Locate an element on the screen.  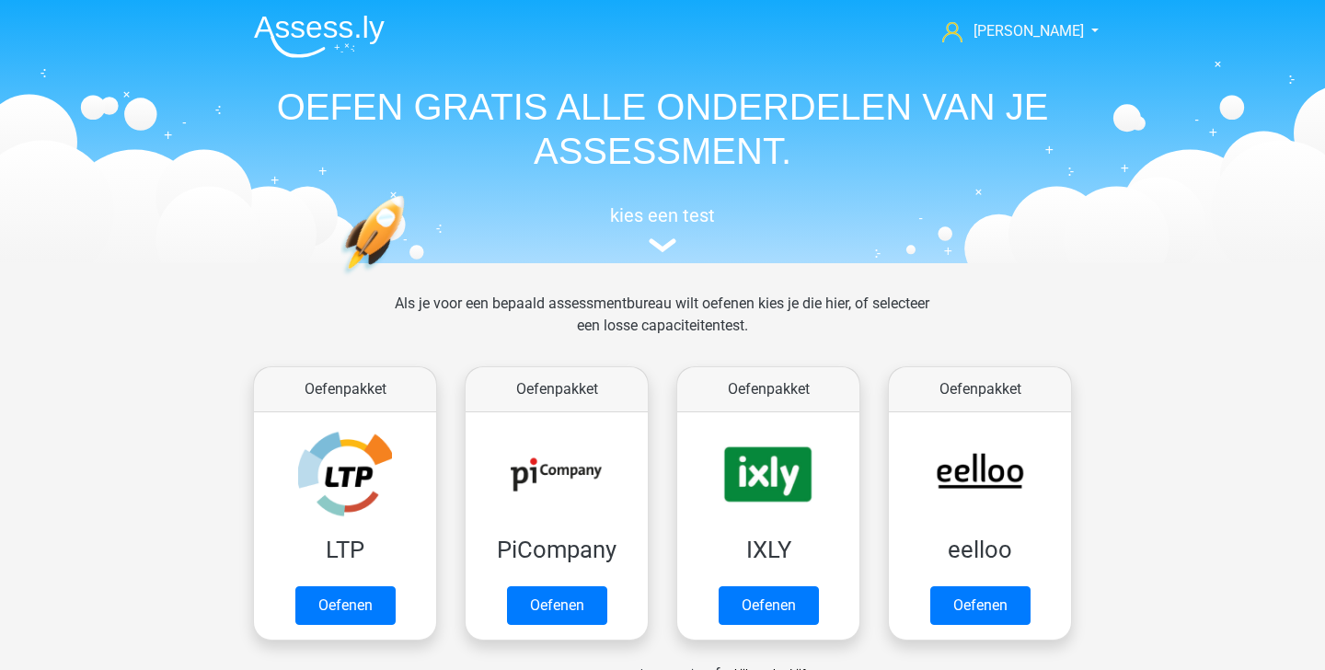
h5: kies een test is located at coordinates (663, 215).